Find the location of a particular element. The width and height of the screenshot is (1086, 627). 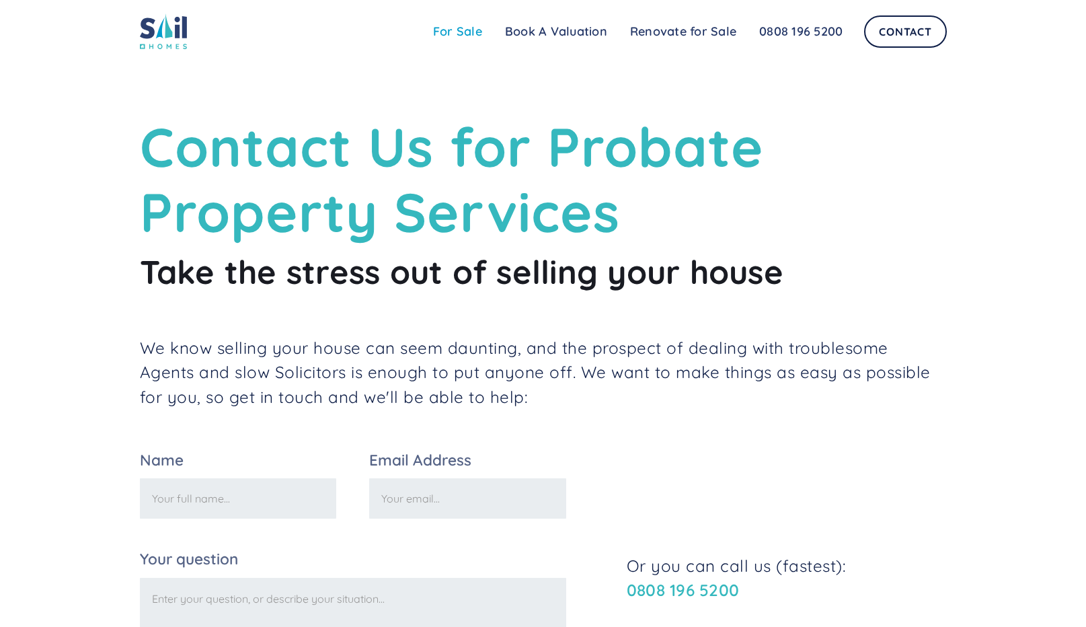

h1: Contact Us for Probate Property Services is located at coordinates (543, 180).